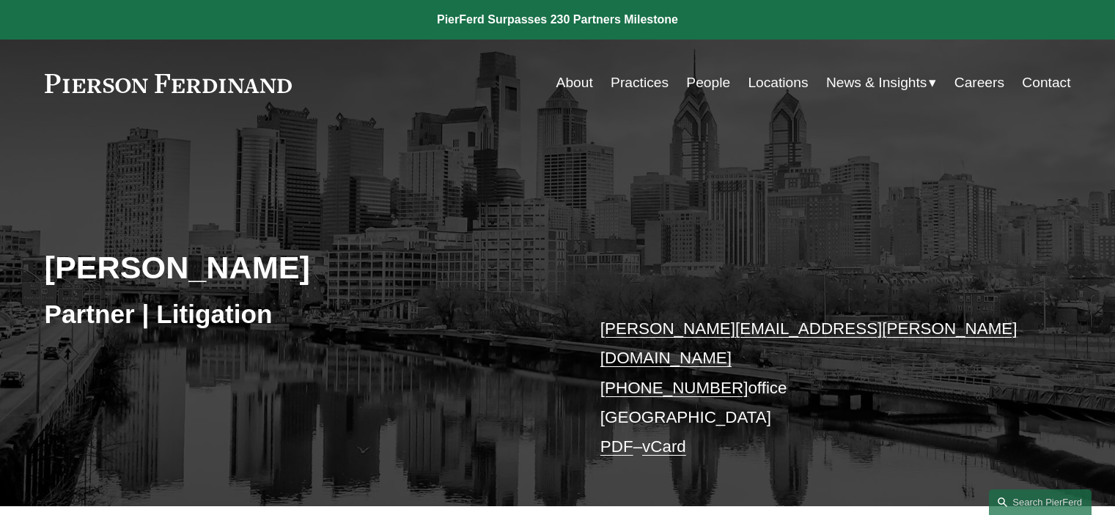 The height and width of the screenshot is (515, 1115). Describe the element at coordinates (877, 83) in the screenshot. I see `span: News & Insights` at that location.